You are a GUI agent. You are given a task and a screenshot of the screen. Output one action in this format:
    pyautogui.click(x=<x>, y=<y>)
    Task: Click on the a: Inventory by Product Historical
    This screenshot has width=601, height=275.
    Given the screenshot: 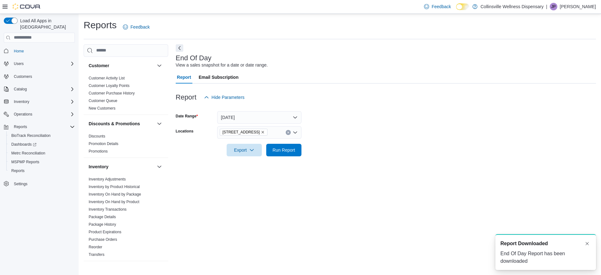 What is the action you would take?
    pyautogui.click(x=114, y=187)
    